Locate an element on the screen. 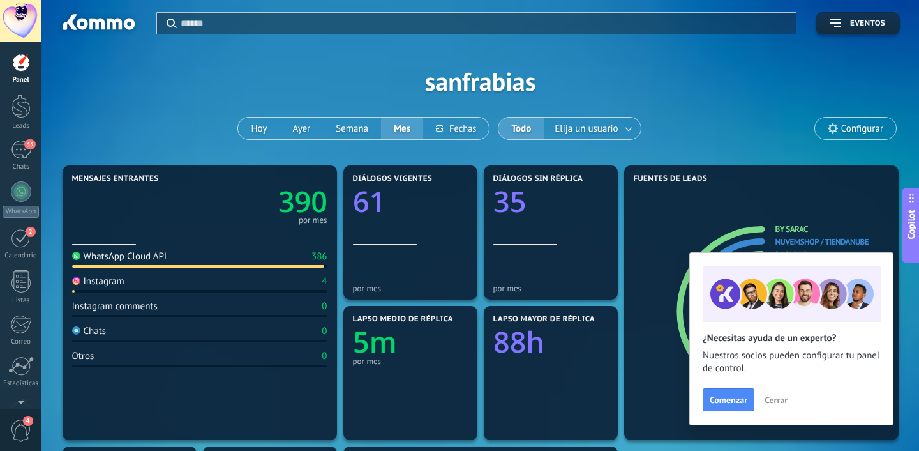 Image resolution: width=919 pixels, height=451 pixels. button: Eventos is located at coordinates (858, 23).